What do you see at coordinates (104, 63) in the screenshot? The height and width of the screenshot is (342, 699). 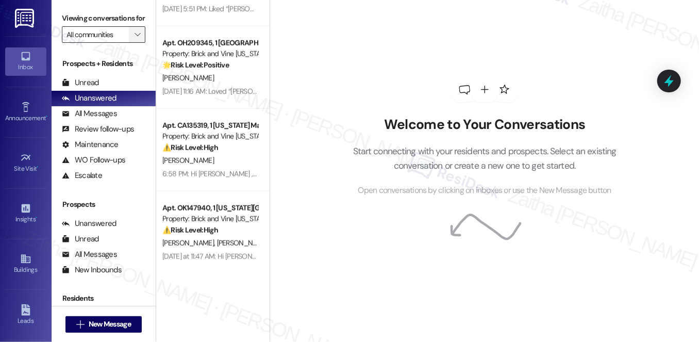 I see `div: Prospects + Residents` at bounding box center [104, 63].